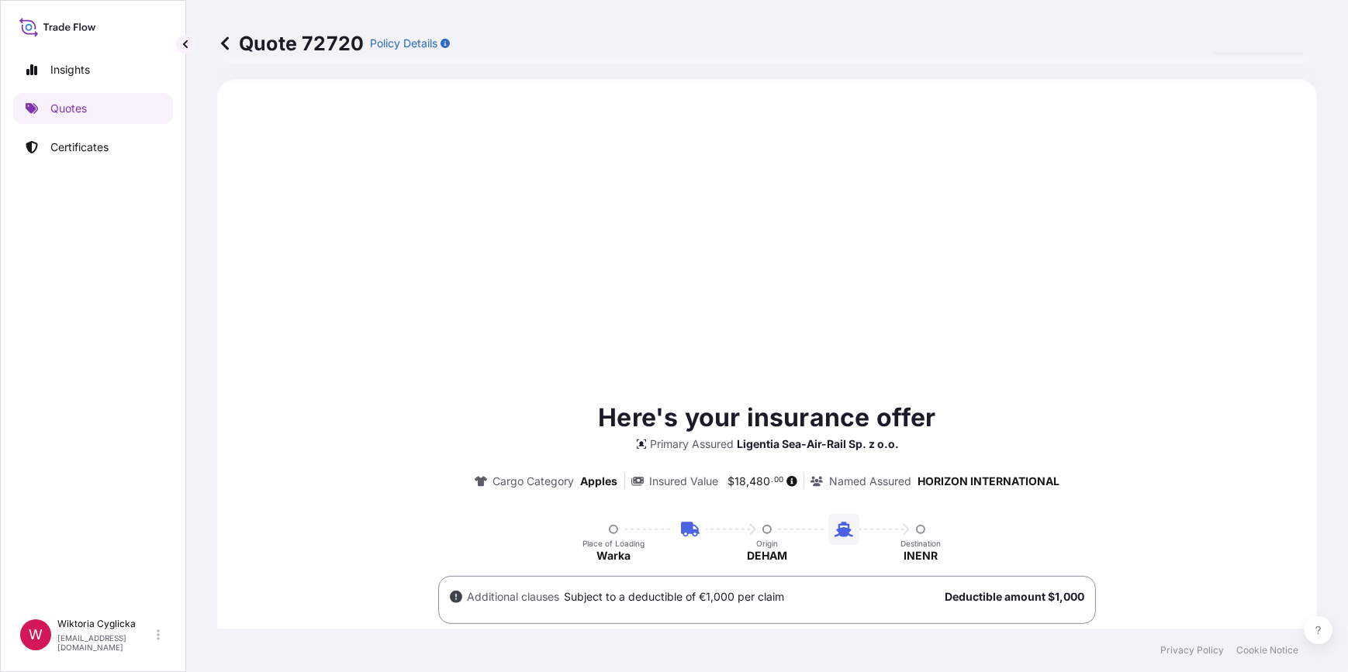 The image size is (1348, 672). I want to click on p: Policy Details, so click(403, 43).